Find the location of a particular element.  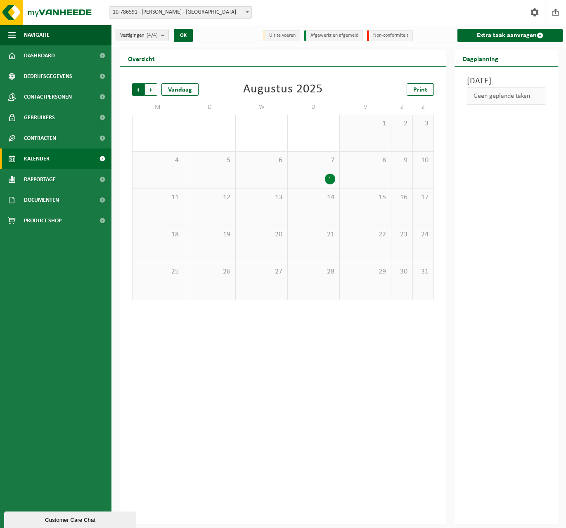

h2: Overzicht is located at coordinates (141, 58).